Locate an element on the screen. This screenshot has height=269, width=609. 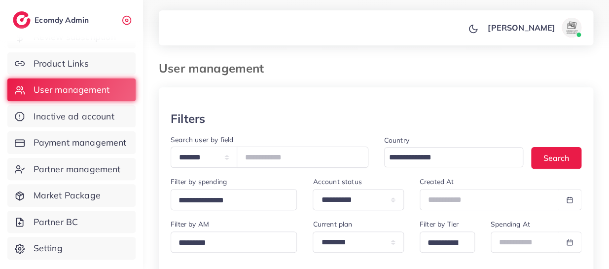
h2: Ecomdy Admin is located at coordinates (63, 20).